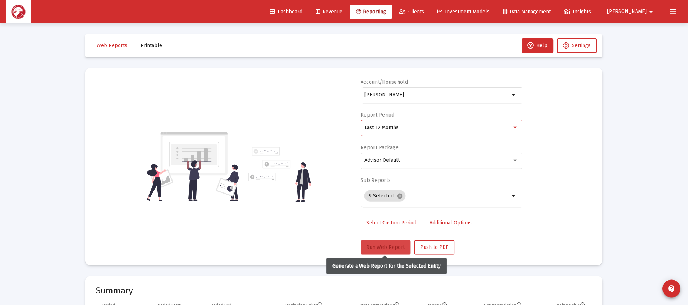  Describe the element at coordinates (412, 11) in the screenshot. I see `span: Clients` at that location.